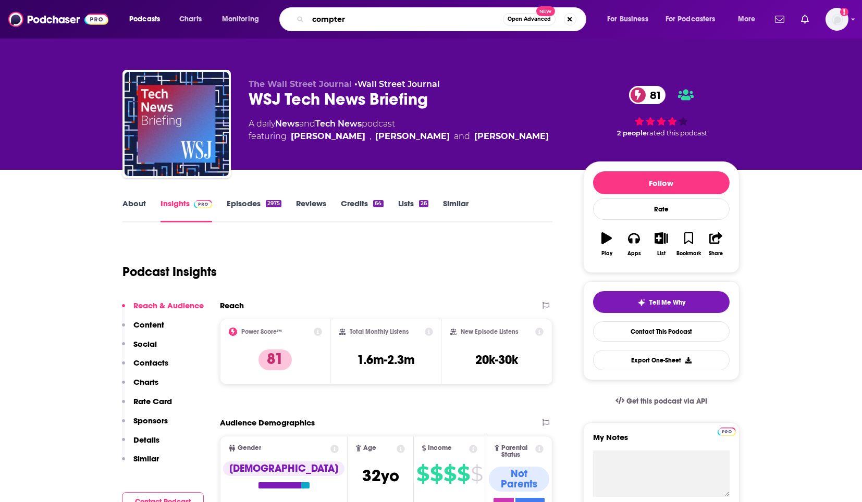 This screenshot has width=862, height=502. Describe the element at coordinates (661, 209) in the screenshot. I see `div: Rate` at that location.